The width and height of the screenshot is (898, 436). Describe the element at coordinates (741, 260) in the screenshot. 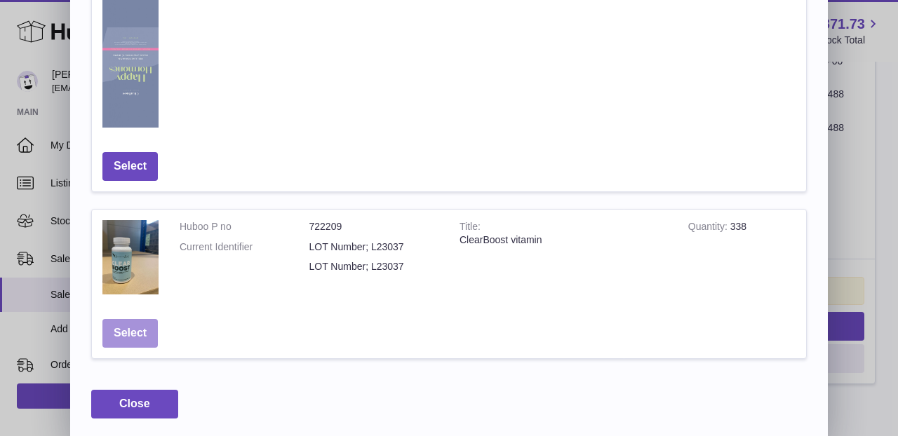

I see `td: 338` at that location.